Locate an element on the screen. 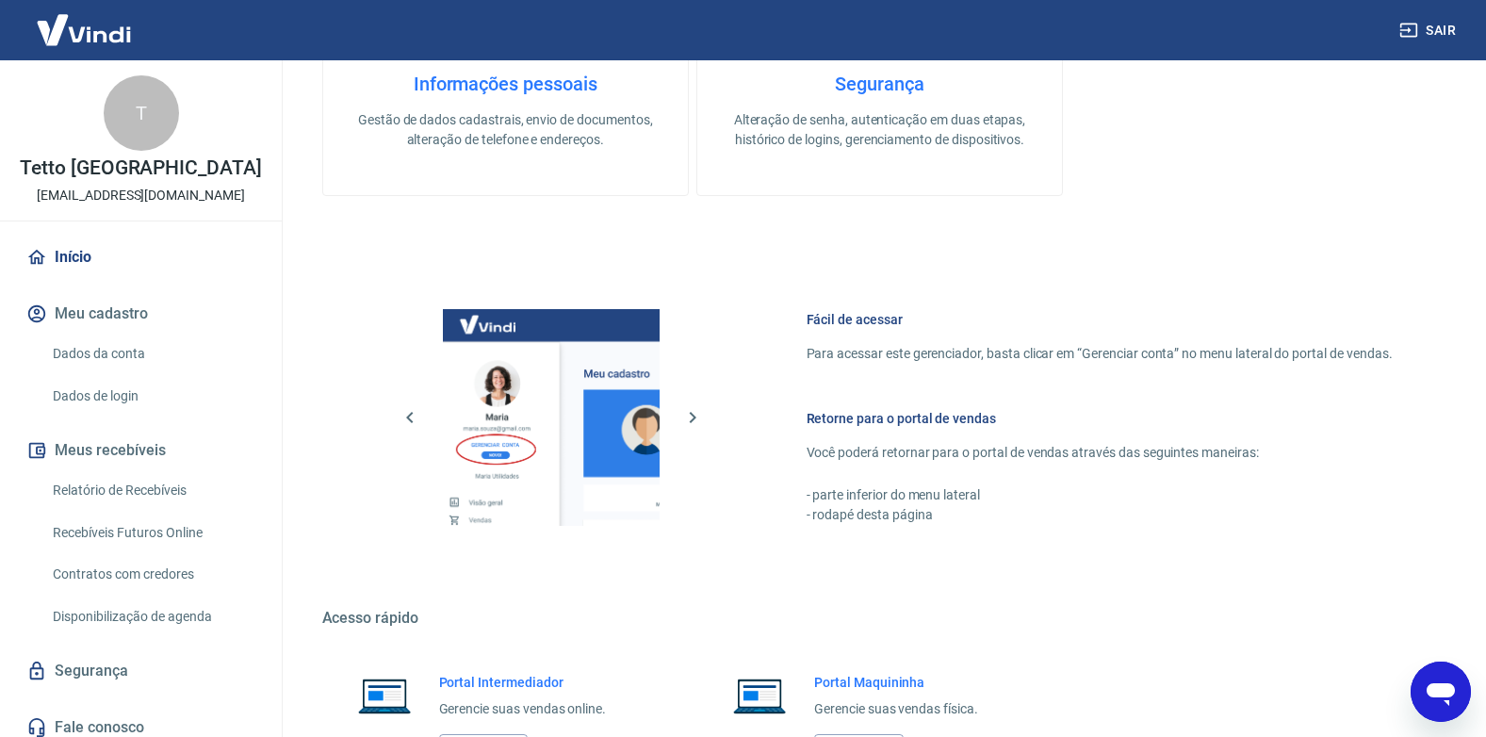 The height and width of the screenshot is (737, 1486). img: Imagem da dashboard mostrando o botão de gerenciar conta na sidebar no lado esquerdo is located at coordinates (551, 417).